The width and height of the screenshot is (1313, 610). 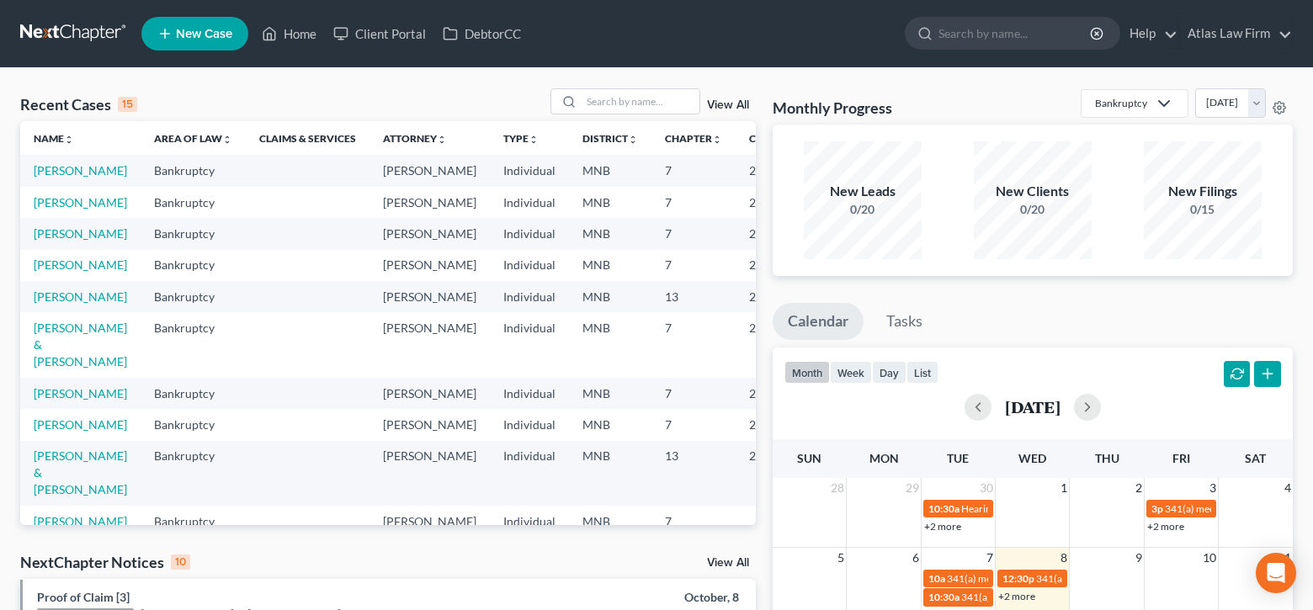 I want to click on a: Typeunfold_more, so click(x=521, y=138).